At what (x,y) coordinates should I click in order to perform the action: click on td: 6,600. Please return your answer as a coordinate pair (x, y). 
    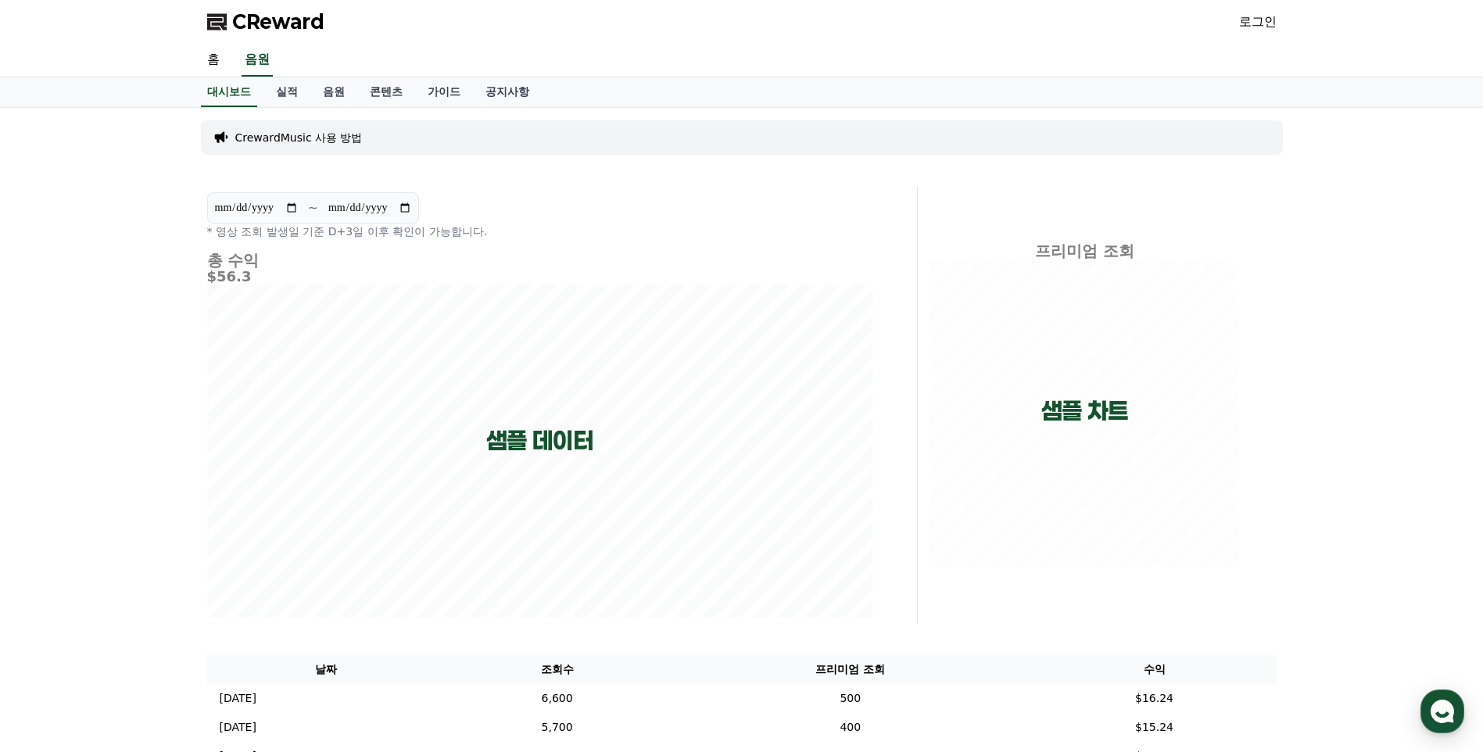
    Looking at the image, I should click on (557, 698).